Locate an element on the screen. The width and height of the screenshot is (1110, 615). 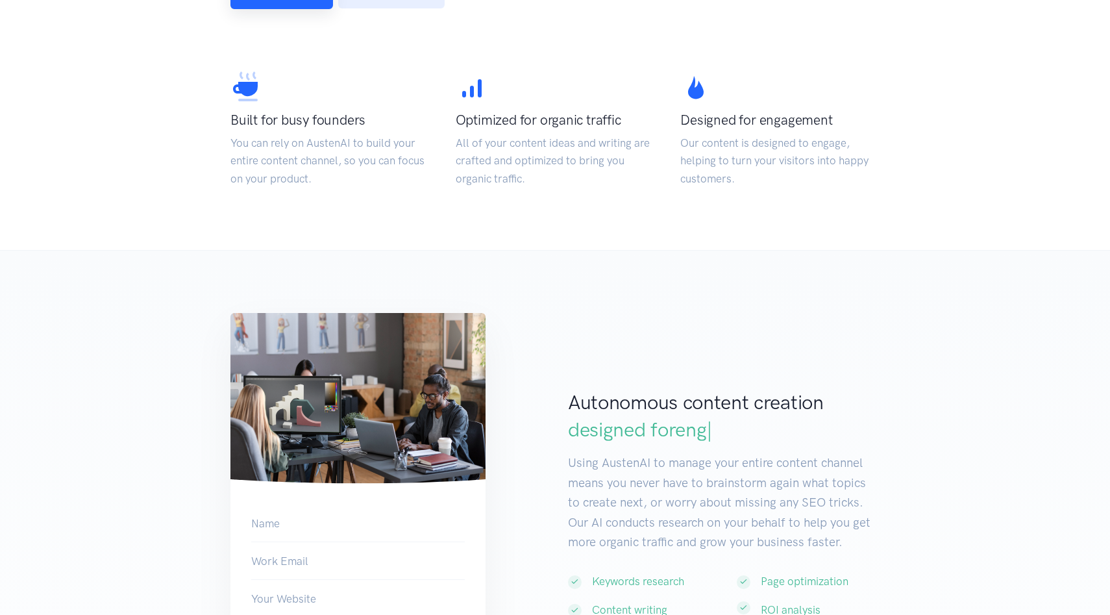
p: Using AustenAI to manage your entire content channel means you never have to brainstorm again wha... is located at coordinates (724, 502).